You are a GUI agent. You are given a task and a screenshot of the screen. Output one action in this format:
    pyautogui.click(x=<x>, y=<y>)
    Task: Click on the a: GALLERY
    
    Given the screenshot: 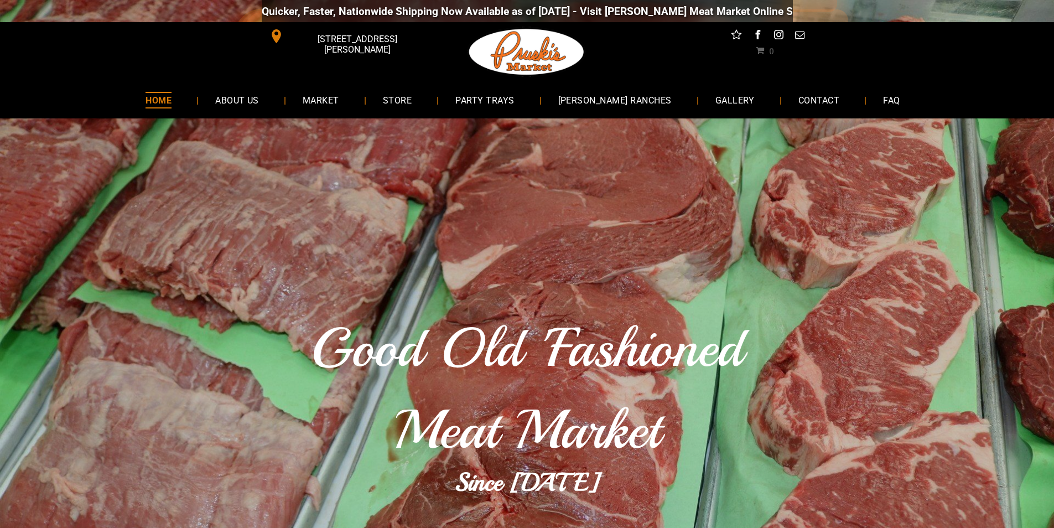 What is the action you would take?
    pyautogui.click(x=735, y=100)
    